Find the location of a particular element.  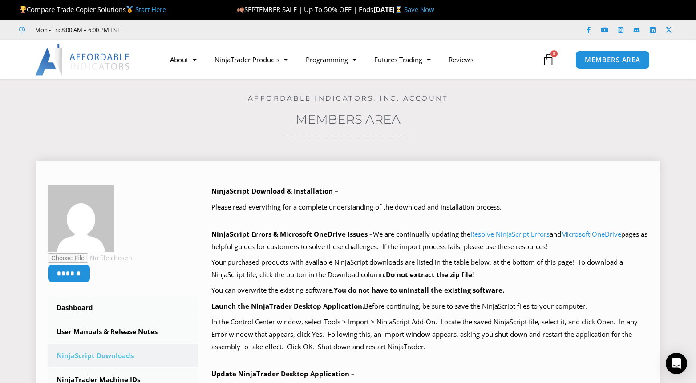

a: NinjaTrader Products is located at coordinates (251, 60).